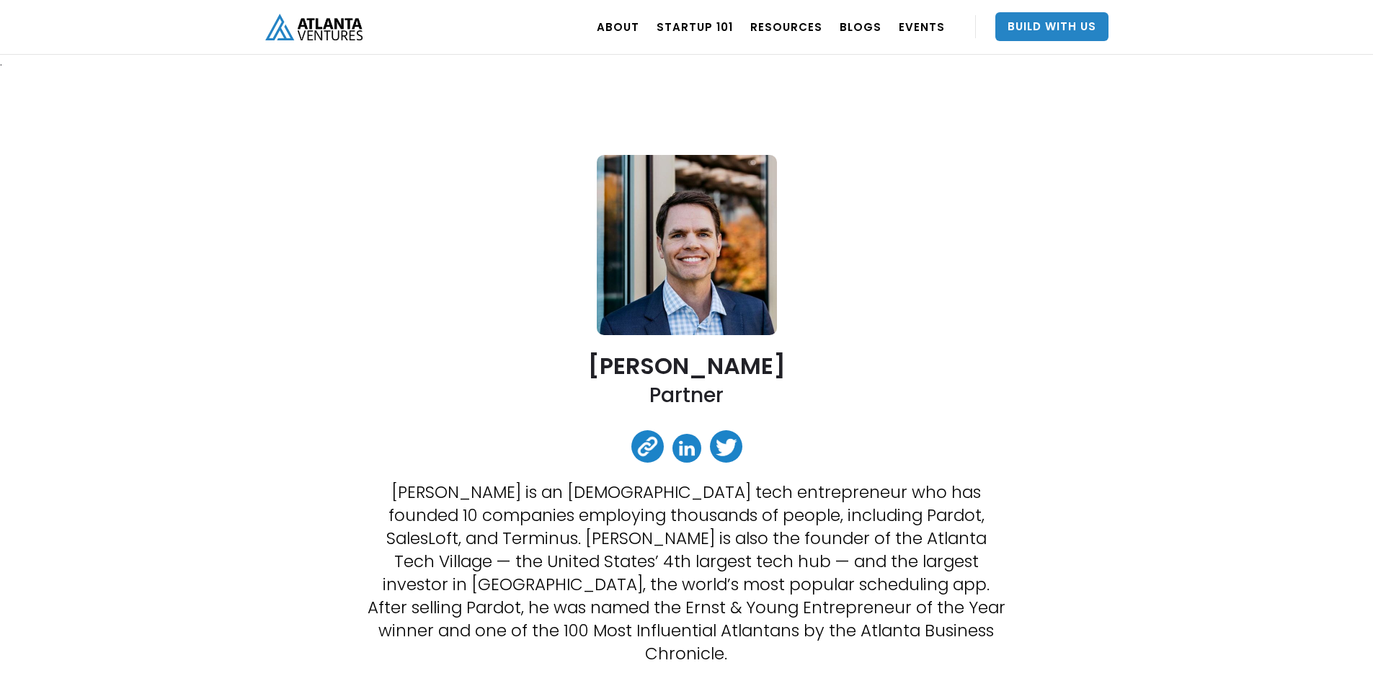 The height and width of the screenshot is (681, 1373). What do you see at coordinates (860, 27) in the screenshot?
I see `a: BLOGS` at bounding box center [860, 27].